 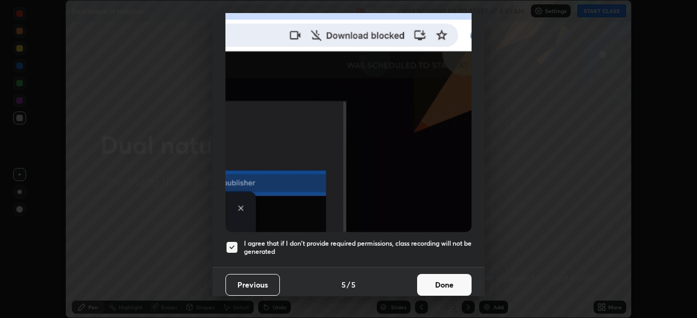 I want to click on button: Previous, so click(x=253, y=285).